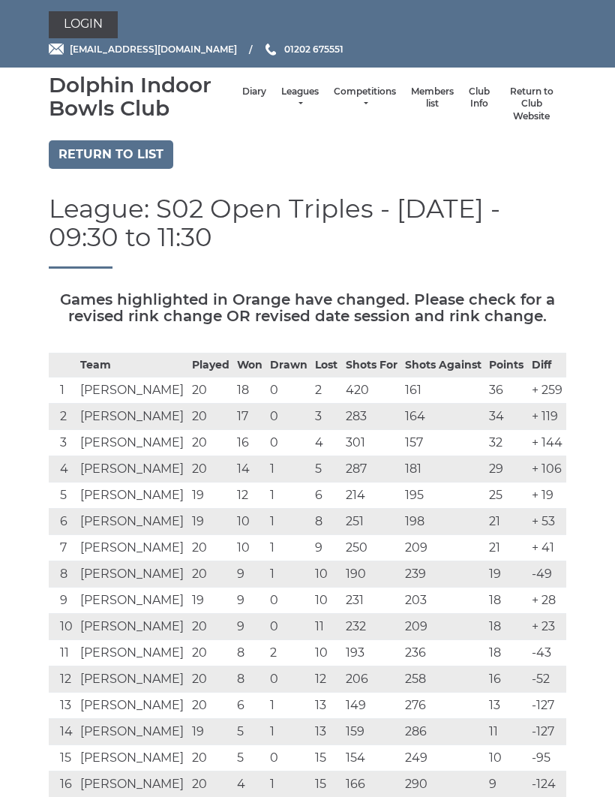 This screenshot has width=615, height=797. I want to click on td: 286, so click(443, 731).